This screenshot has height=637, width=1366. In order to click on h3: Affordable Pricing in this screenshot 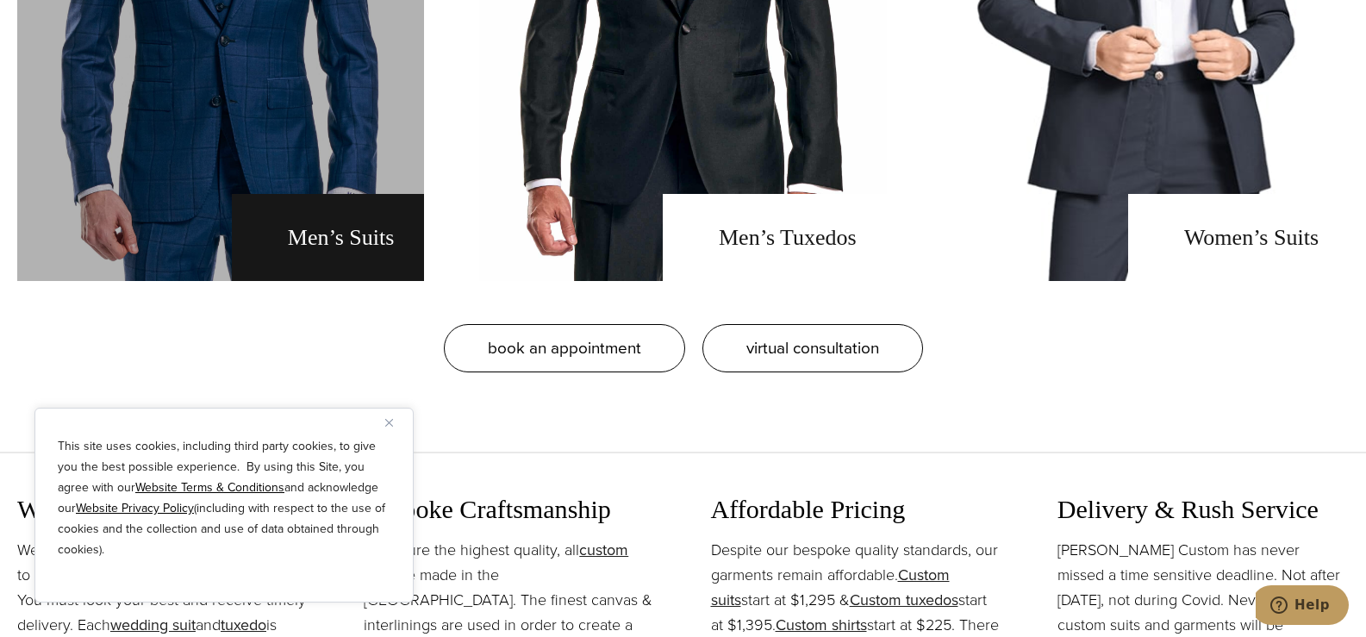, I will do `click(857, 509)`.